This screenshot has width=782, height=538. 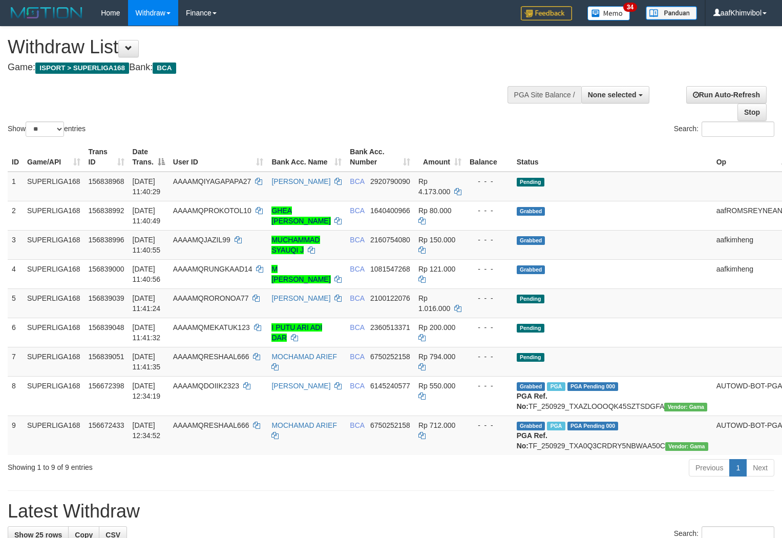 What do you see at coordinates (306, 157) in the screenshot?
I see `th: Bank Acc. Name: activate to sort column ascending` at bounding box center [306, 157].